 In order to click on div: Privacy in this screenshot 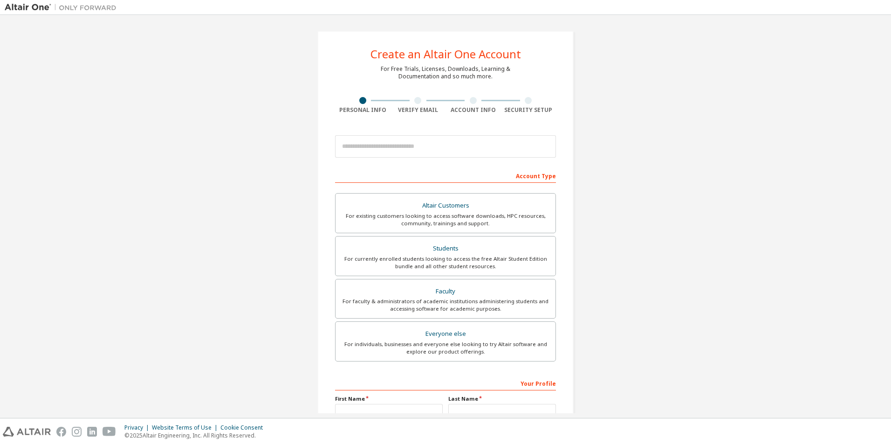, I will do `click(138, 427)`.